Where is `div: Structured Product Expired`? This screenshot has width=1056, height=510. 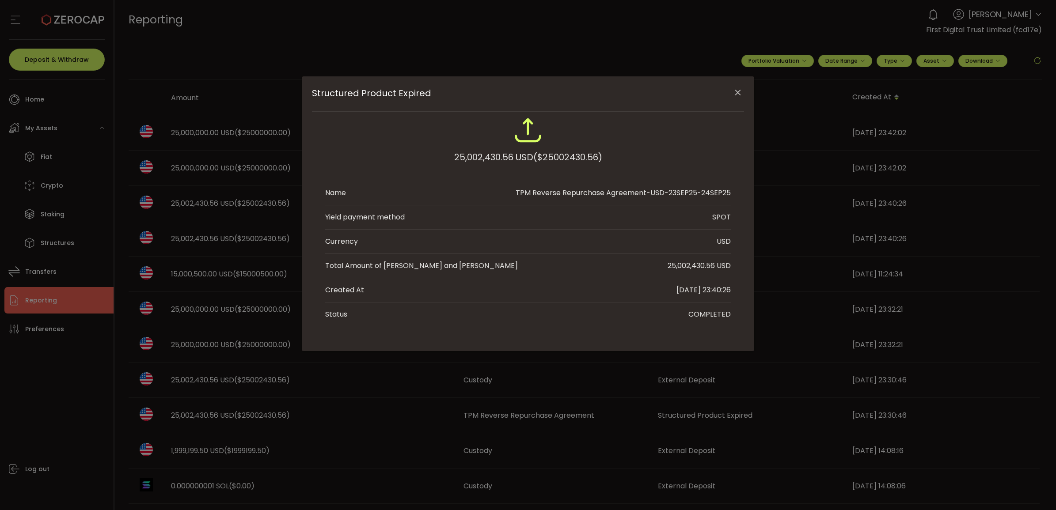
div: Structured Product Expired is located at coordinates (528, 214).